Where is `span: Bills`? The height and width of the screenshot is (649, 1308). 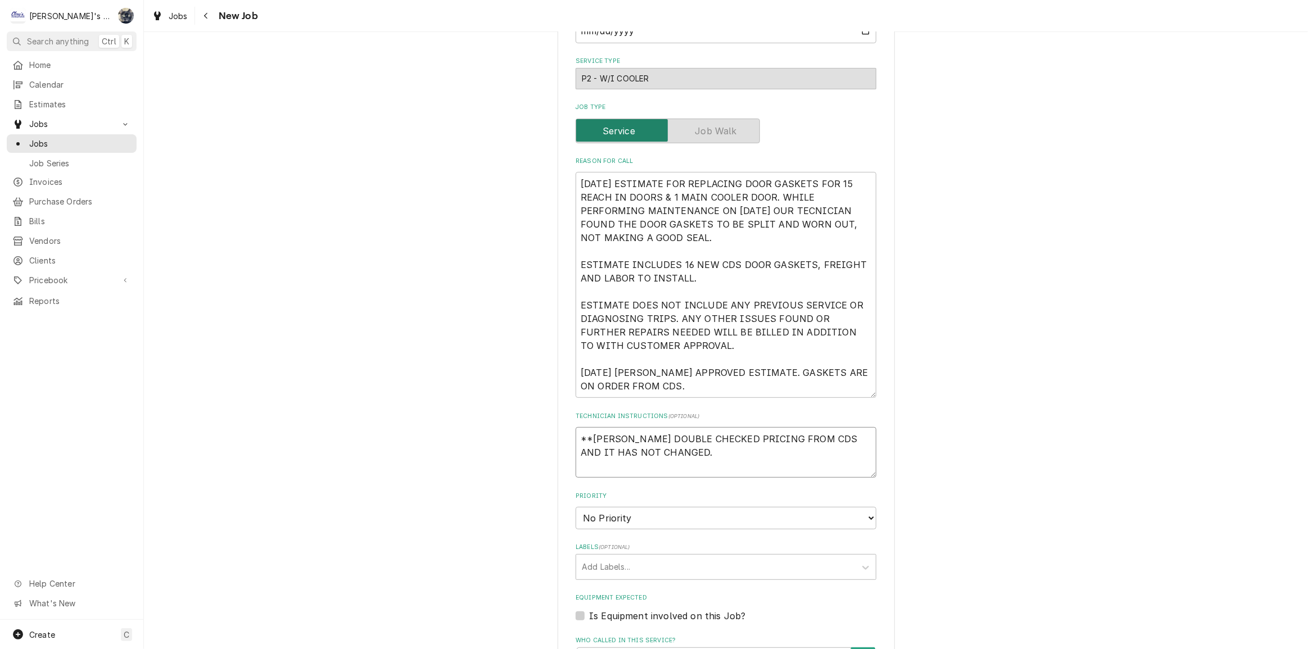
span: Bills is located at coordinates (80, 221).